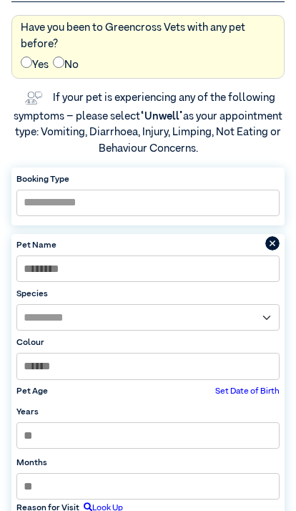  What do you see at coordinates (148, 343) in the screenshot?
I see `label: Colour` at bounding box center [148, 343].